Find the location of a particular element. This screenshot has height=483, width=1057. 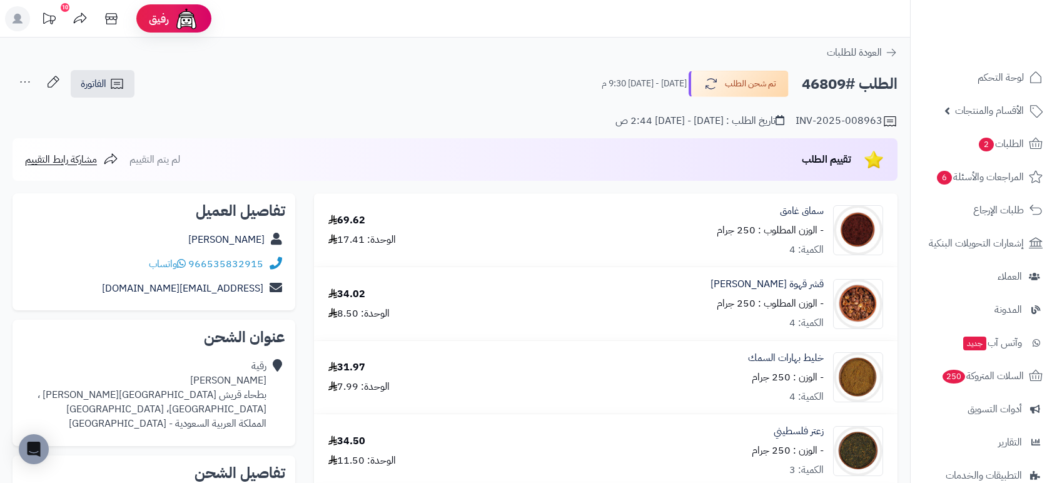

span: إشعارات التحويلات البنكية is located at coordinates (976, 243).